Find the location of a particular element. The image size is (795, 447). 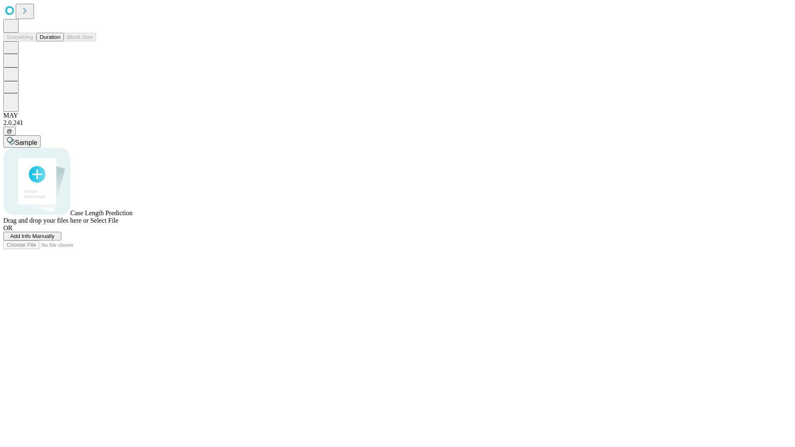

button: Smoothing is located at coordinates (20, 37).